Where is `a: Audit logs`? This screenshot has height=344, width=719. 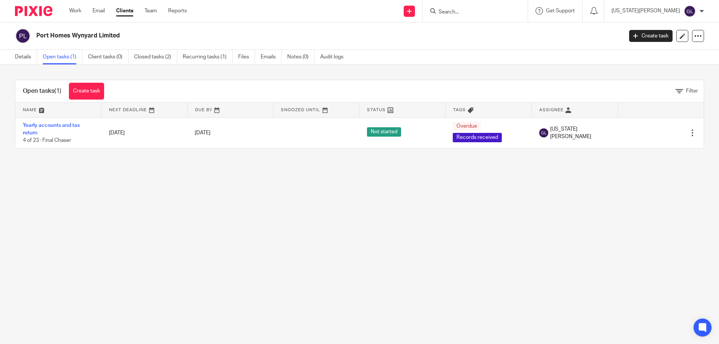 a: Audit logs is located at coordinates (335, 57).